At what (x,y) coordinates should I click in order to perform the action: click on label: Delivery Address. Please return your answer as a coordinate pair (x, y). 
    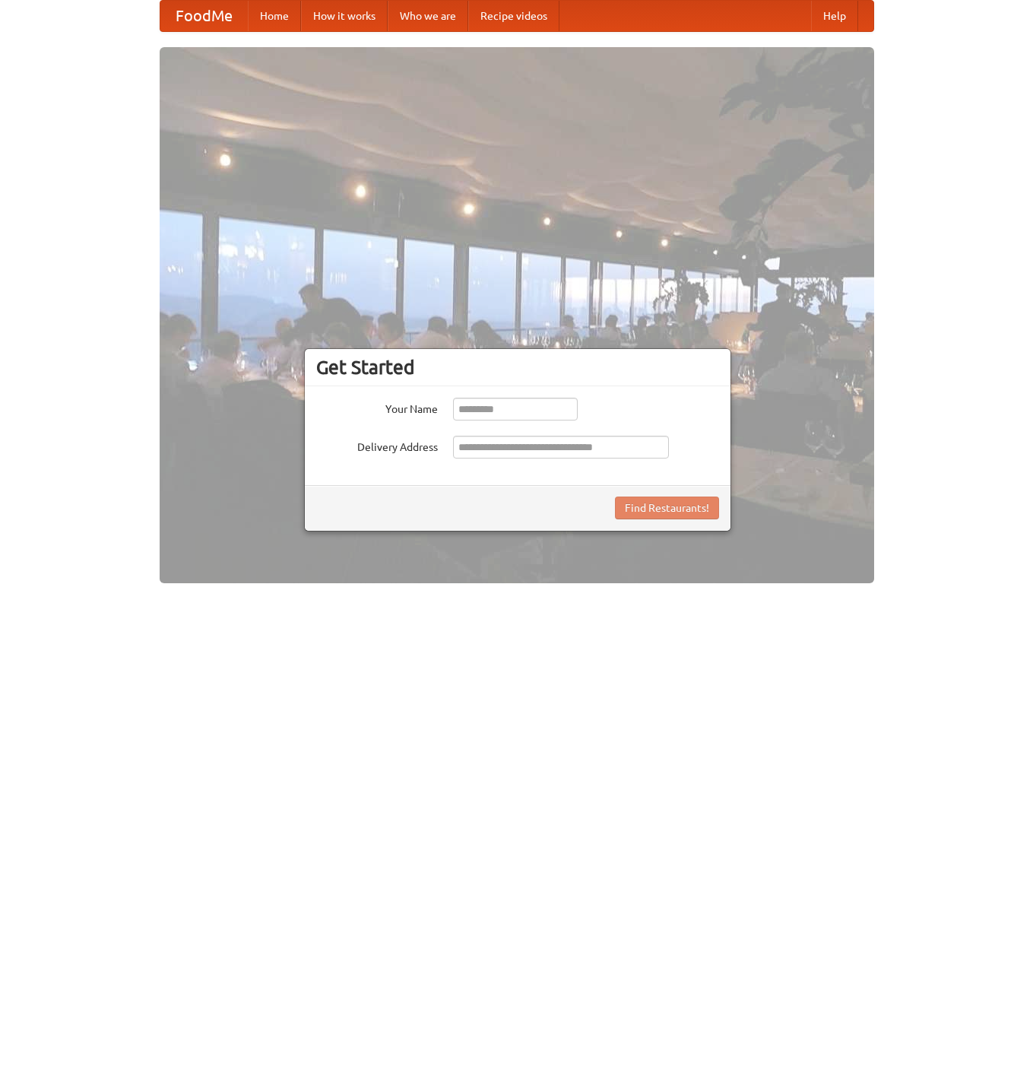
    Looking at the image, I should click on (377, 445).